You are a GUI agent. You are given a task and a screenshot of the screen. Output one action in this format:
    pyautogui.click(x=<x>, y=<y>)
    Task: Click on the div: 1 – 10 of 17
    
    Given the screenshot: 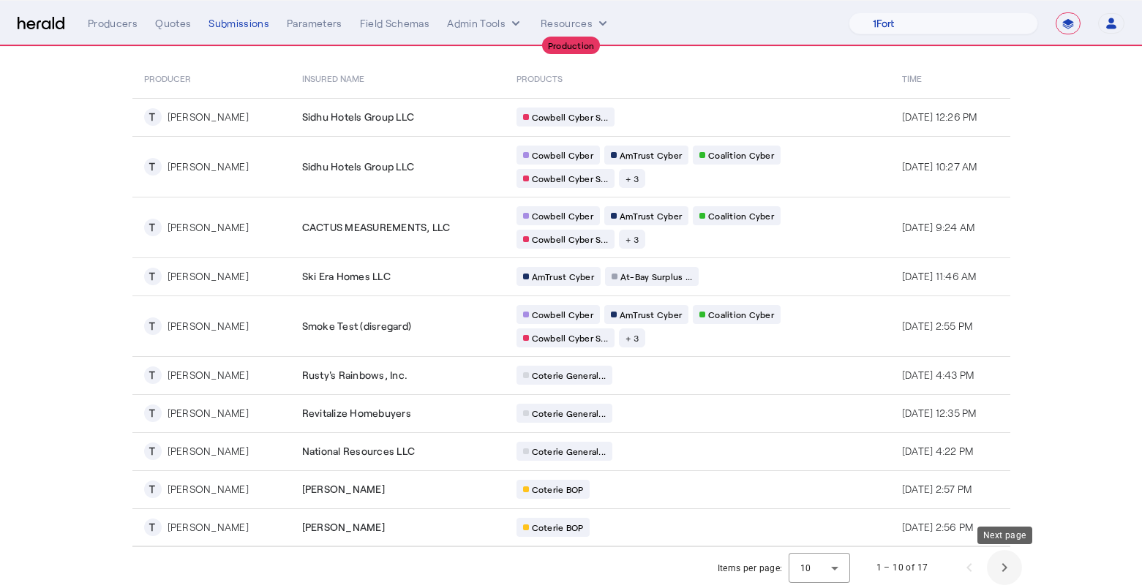 What is the action you would take?
    pyautogui.click(x=902, y=568)
    